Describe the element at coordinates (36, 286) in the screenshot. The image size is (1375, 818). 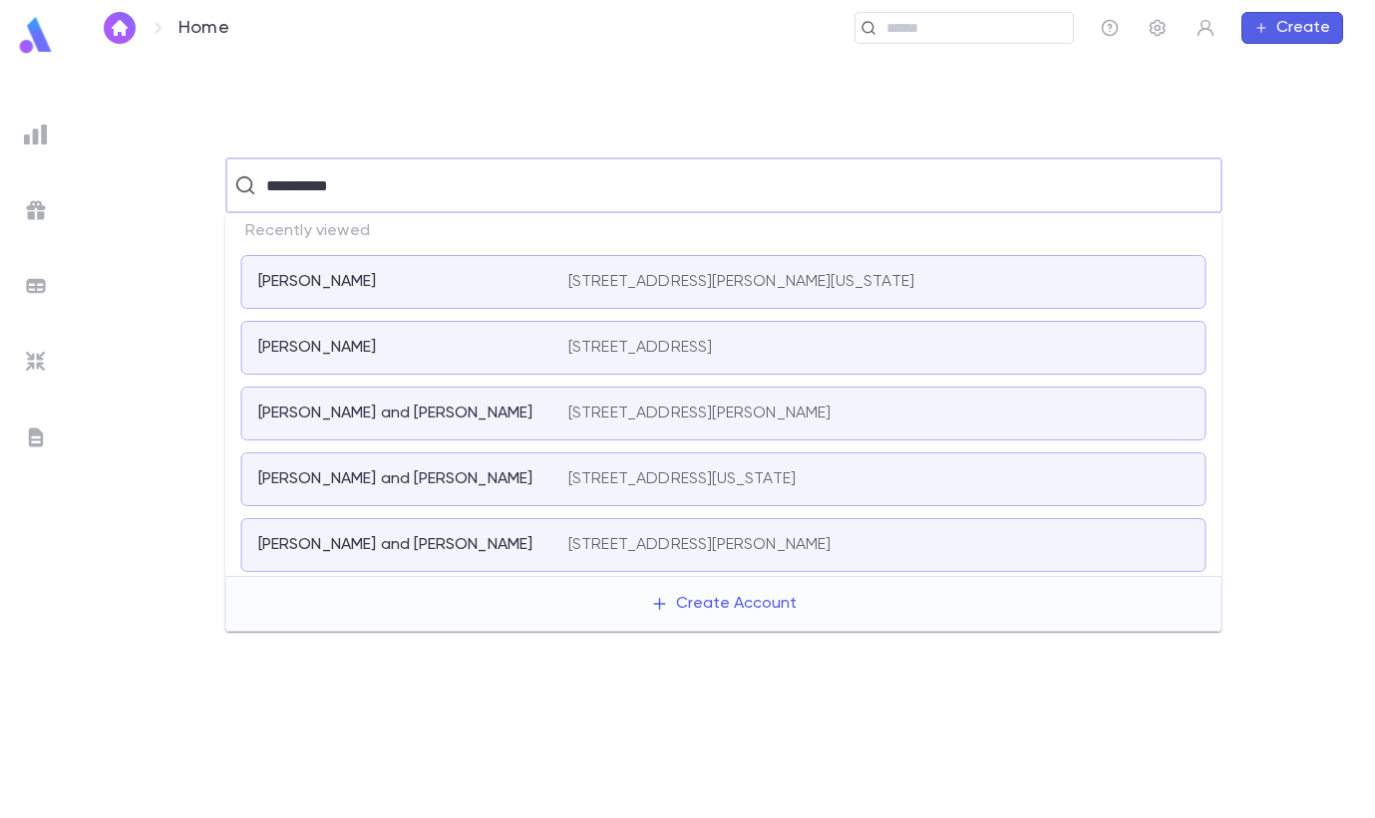
I see `img: batches_grey.339ca447c9d9533ef1741baa751efc33.svg` at that location.